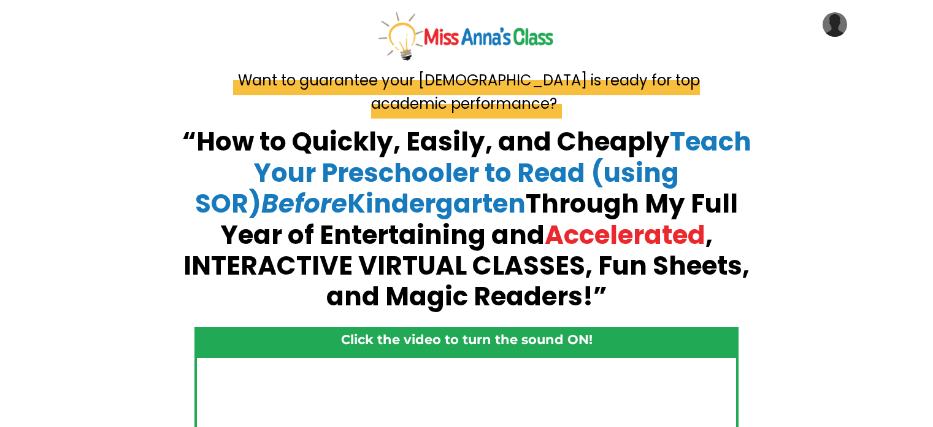  I want to click on img: User Avatar, so click(835, 25).